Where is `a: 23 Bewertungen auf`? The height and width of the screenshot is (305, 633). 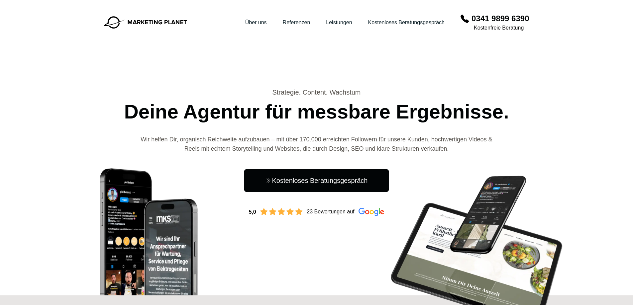 a: 23 Bewertungen auf is located at coordinates (345, 212).